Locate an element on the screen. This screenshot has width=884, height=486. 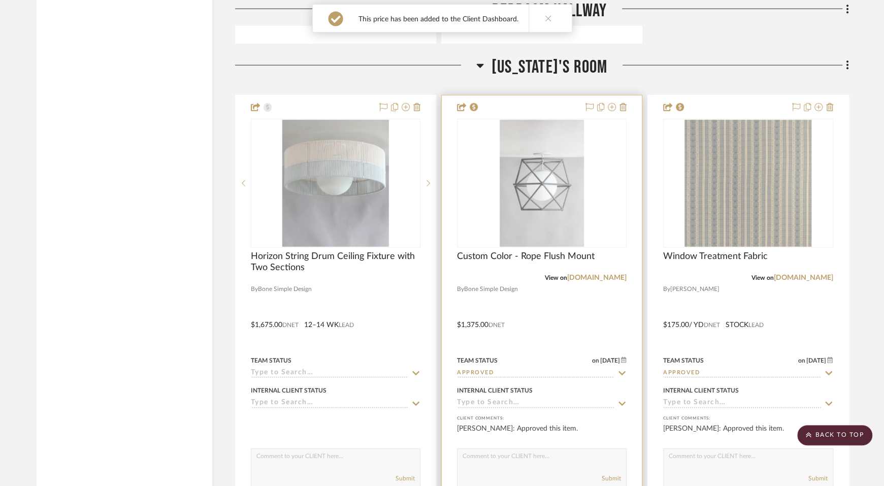
span: Custom Color - Rope Flush Mount is located at coordinates (525, 256).